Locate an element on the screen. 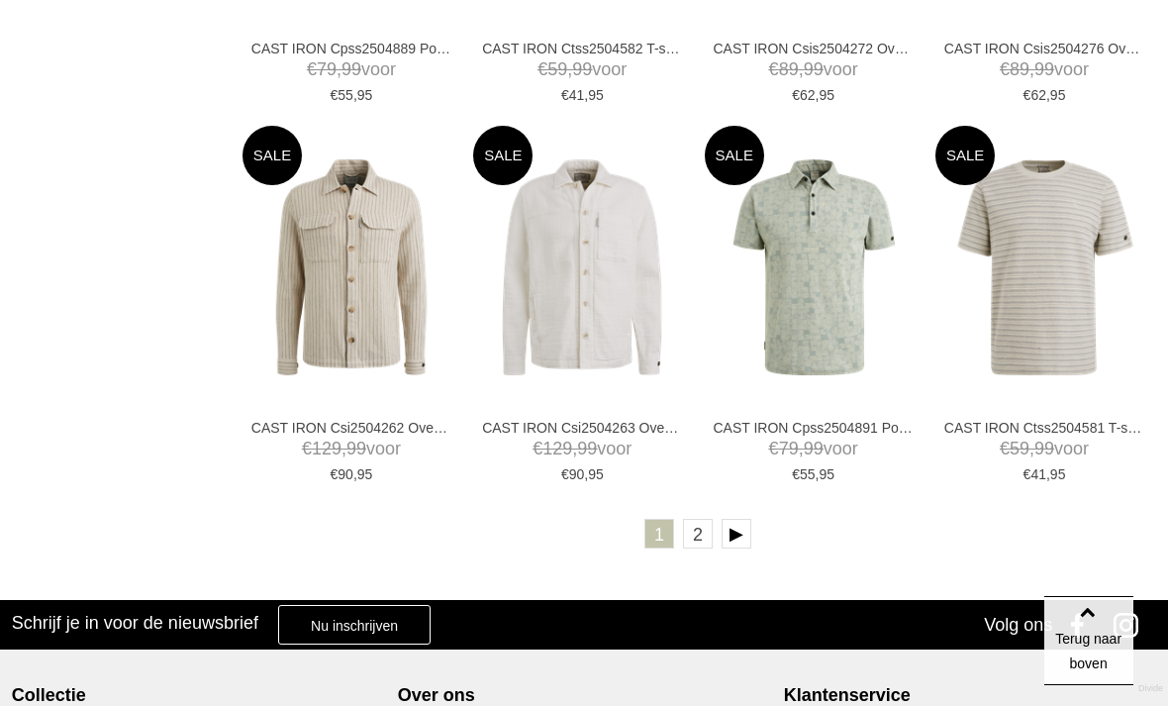  a: CAST IRON Ctss2504581 T-shirts is located at coordinates (1045, 428).